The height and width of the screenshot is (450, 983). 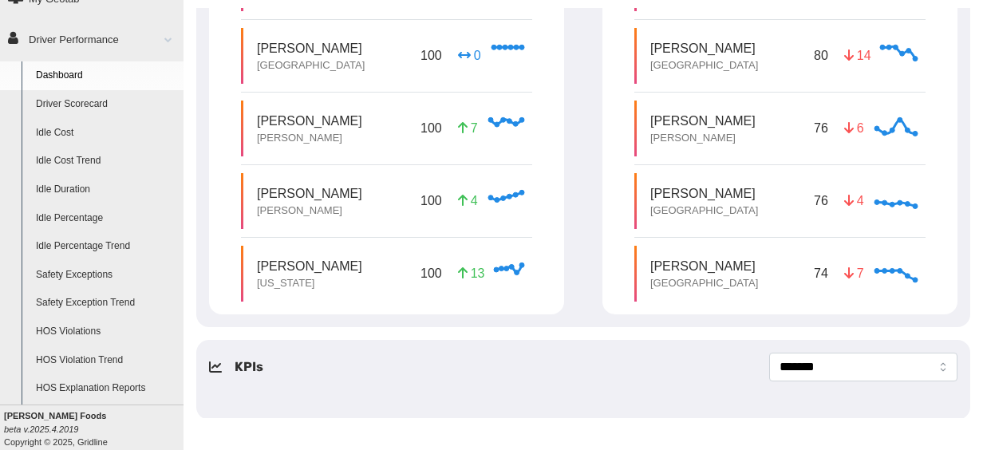 I want to click on a: Driver Scorecard, so click(x=106, y=105).